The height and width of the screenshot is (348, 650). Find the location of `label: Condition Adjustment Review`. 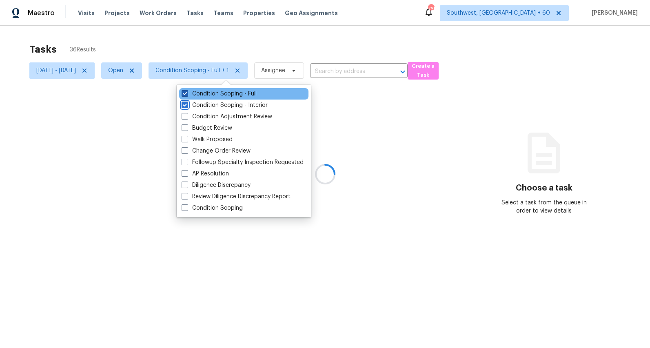

label: Condition Adjustment Review is located at coordinates (227, 117).